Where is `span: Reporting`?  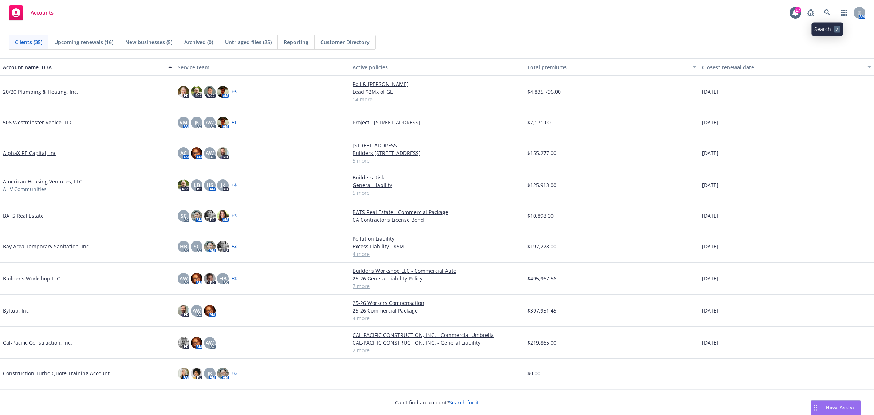
span: Reporting is located at coordinates (296, 42).